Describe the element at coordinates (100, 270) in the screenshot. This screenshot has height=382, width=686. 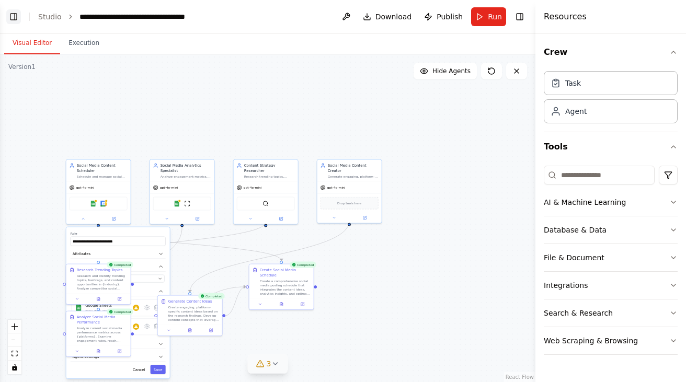
I see `div: Research Trending Topics` at that location.